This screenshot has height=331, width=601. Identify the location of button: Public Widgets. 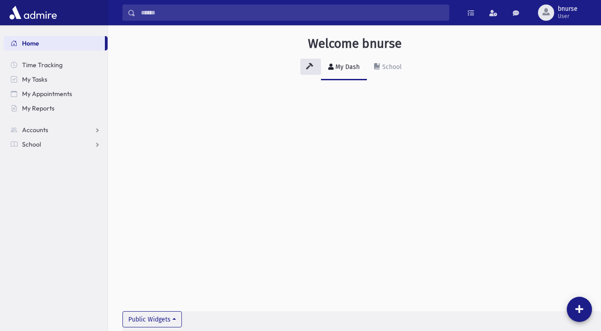
(152, 319).